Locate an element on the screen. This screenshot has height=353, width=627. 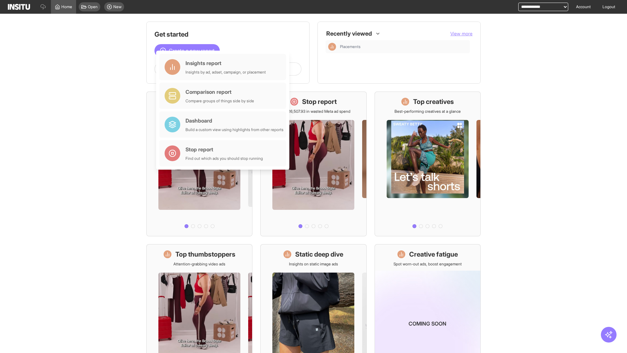
span: Open is located at coordinates (93, 7).